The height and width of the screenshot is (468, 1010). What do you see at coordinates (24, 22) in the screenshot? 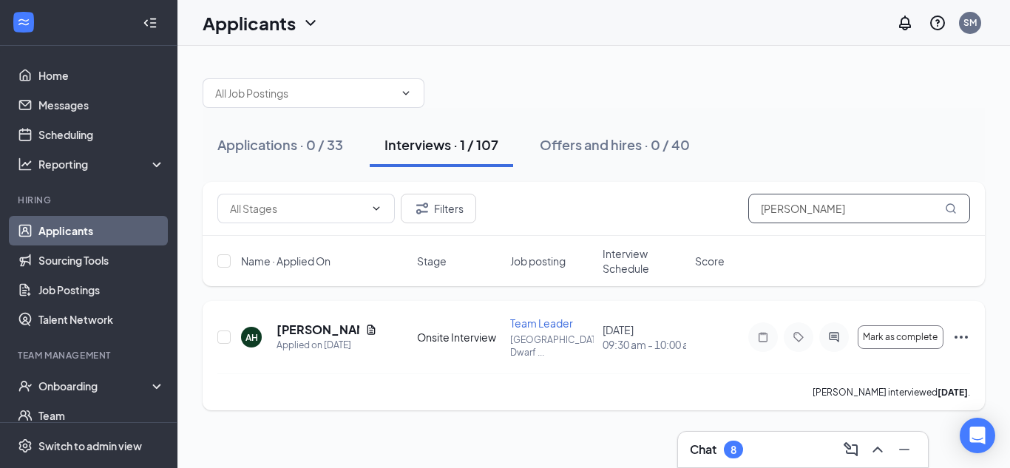
I see `svg: WorkstreamLogo` at bounding box center [24, 22].